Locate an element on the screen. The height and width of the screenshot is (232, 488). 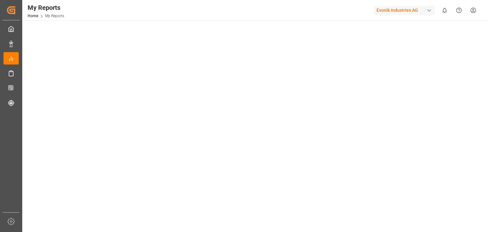
button: Evonik Industries AG is located at coordinates (406, 10).